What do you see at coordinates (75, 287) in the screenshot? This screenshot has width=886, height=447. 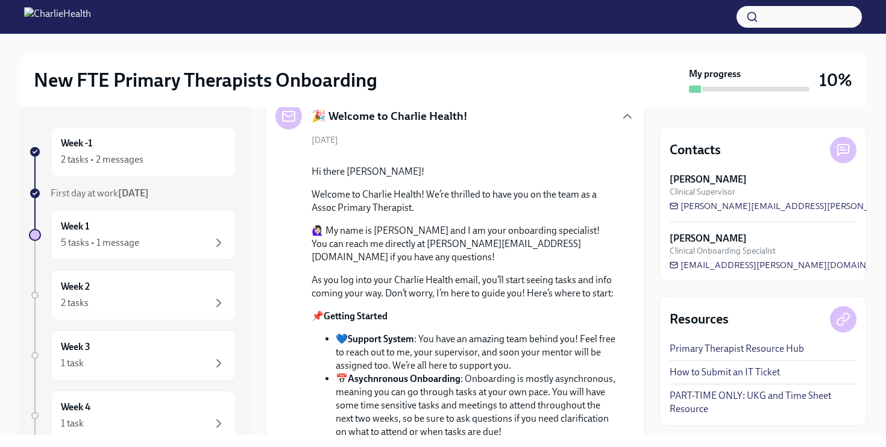 I see `h6: Week 2` at bounding box center [75, 287].